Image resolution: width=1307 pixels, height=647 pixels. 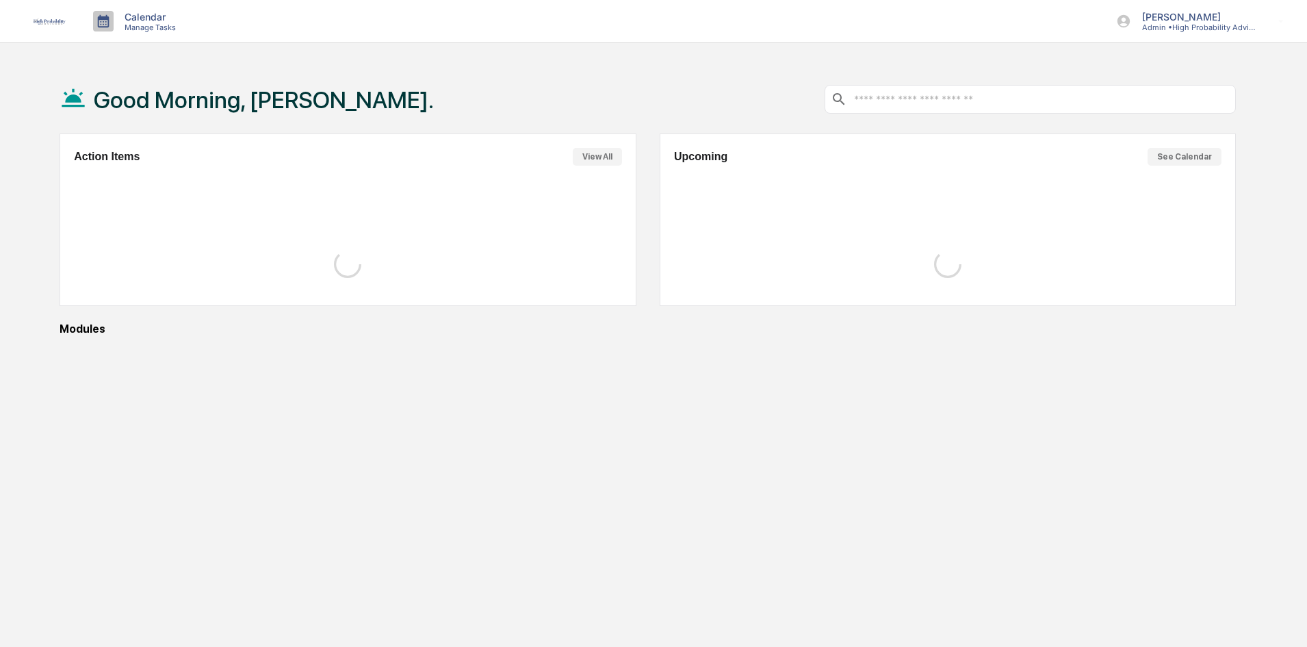 What do you see at coordinates (1185, 157) in the screenshot?
I see `button: See Calendar` at bounding box center [1185, 157].